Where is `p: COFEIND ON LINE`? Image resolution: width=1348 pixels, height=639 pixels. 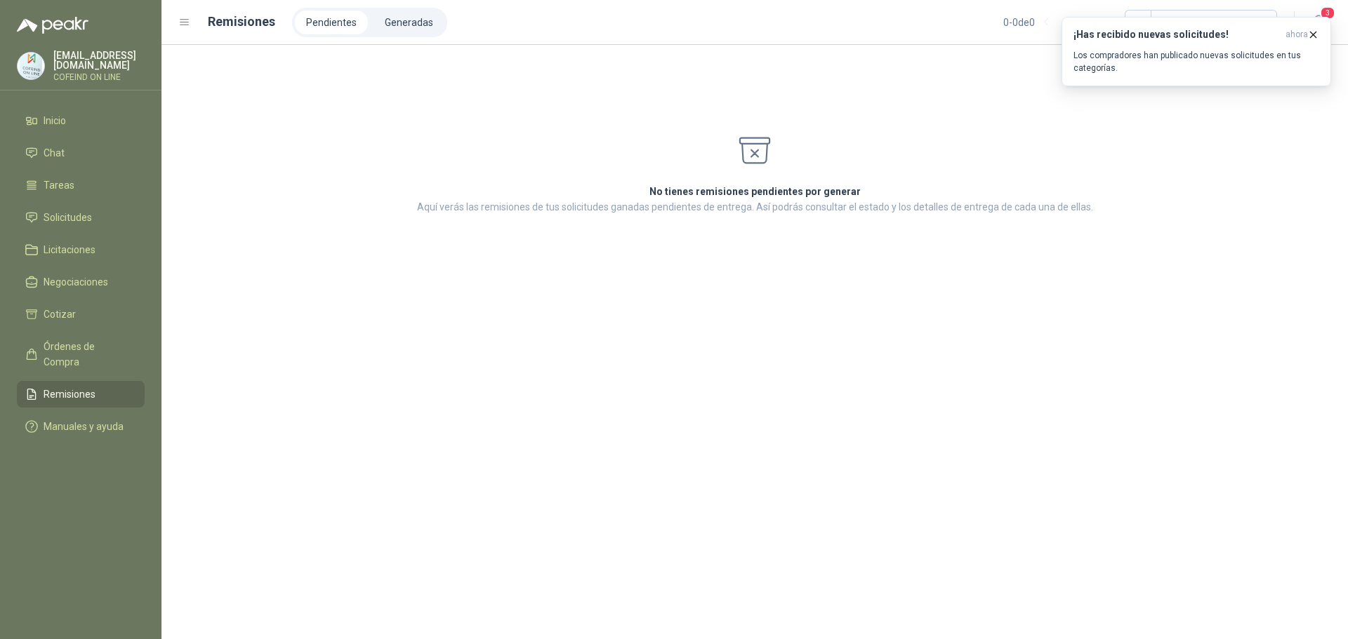 p: COFEIND ON LINE is located at coordinates (99, 77).